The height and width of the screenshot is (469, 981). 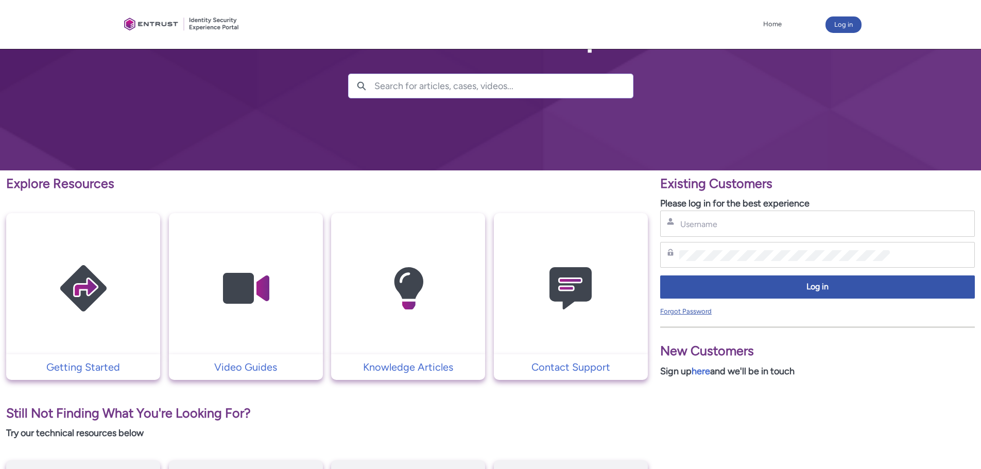 I want to click on a: here, so click(x=701, y=371).